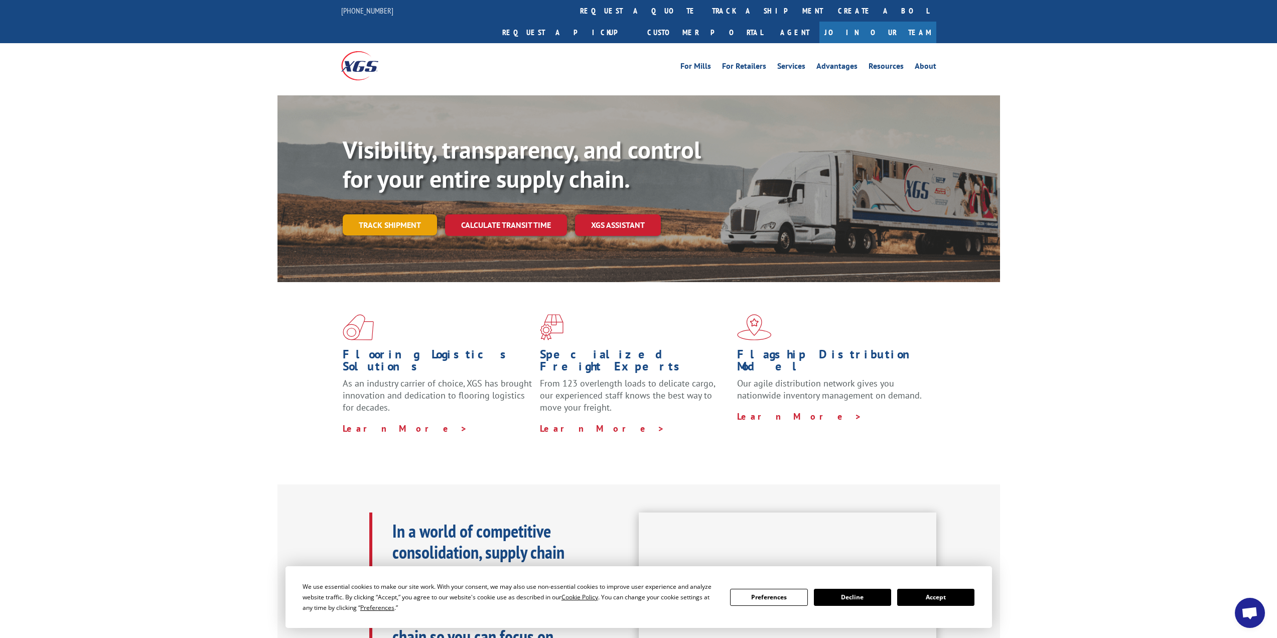 This screenshot has height=638, width=1277. I want to click on img: xgs-icon-flagship-distribution-model-red, so click(754, 327).